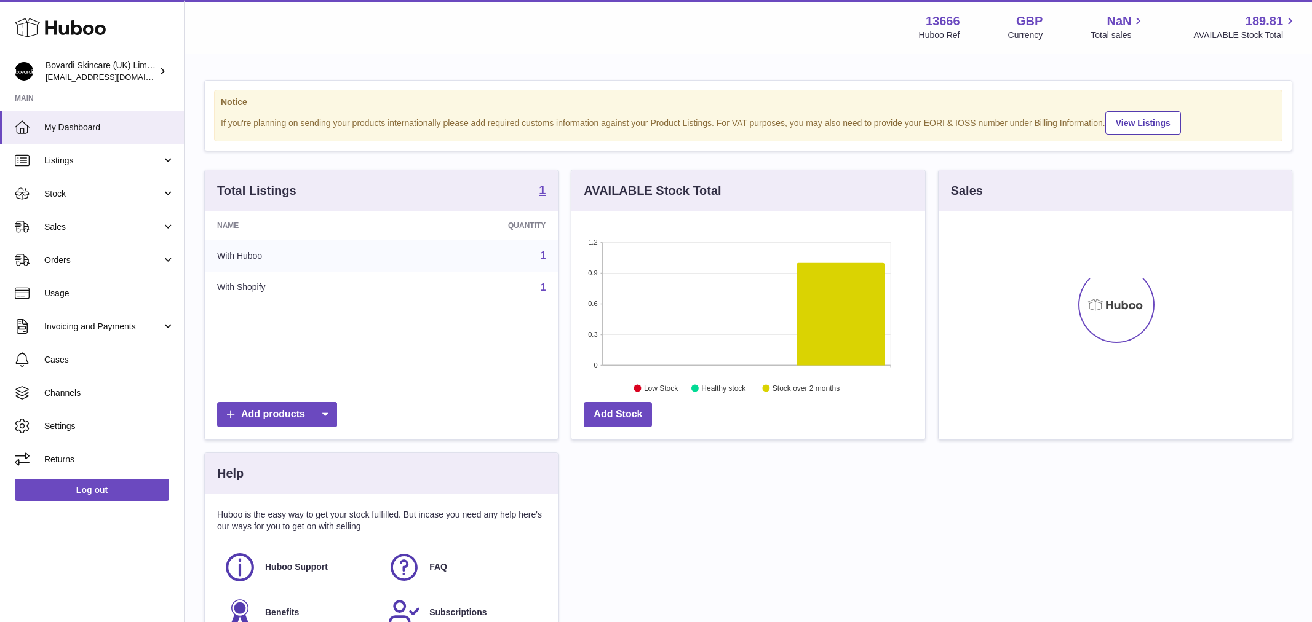 This screenshot has width=1312, height=622. I want to click on div: If you're planning on sending your products internationally please add required customs informati..., so click(748, 122).